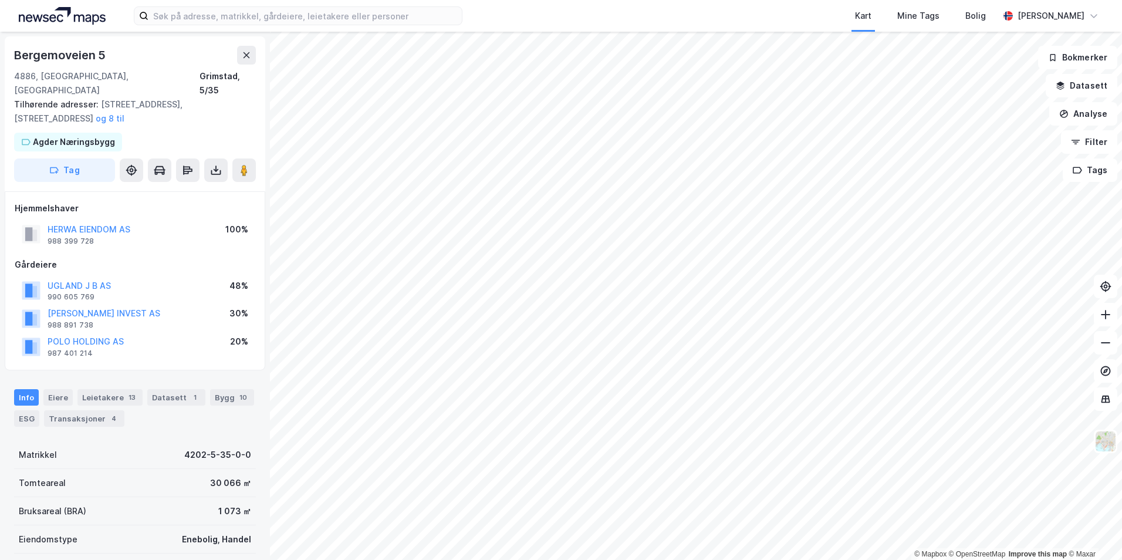  I want to click on button: Analyse, so click(1084, 114).